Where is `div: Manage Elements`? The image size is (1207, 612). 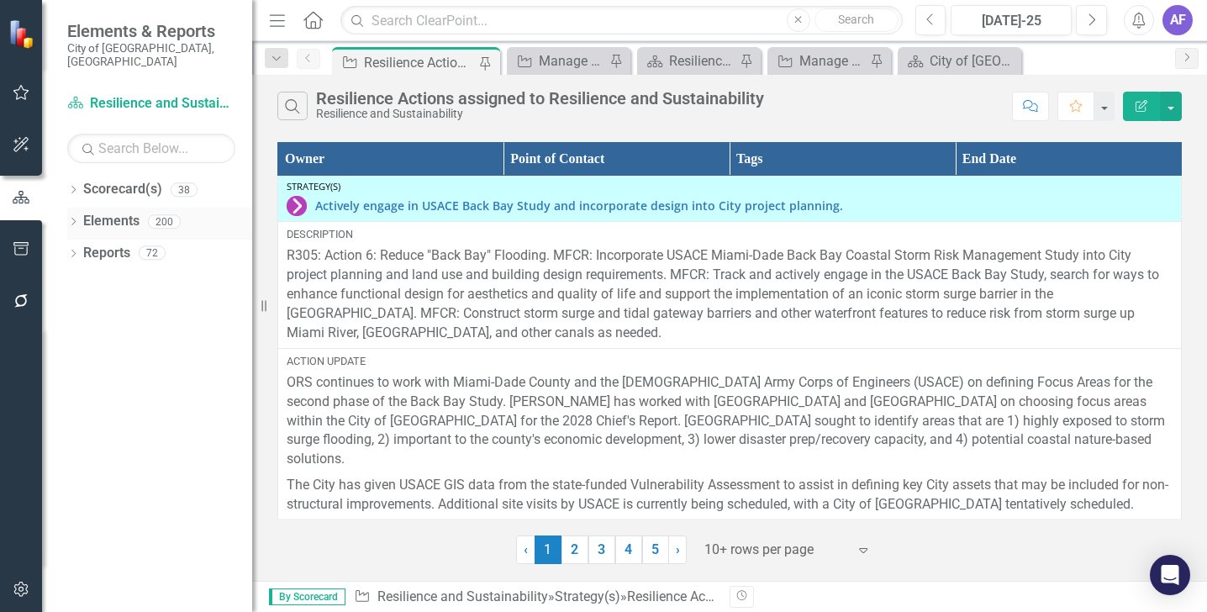 div: Manage Elements is located at coordinates (832, 61).